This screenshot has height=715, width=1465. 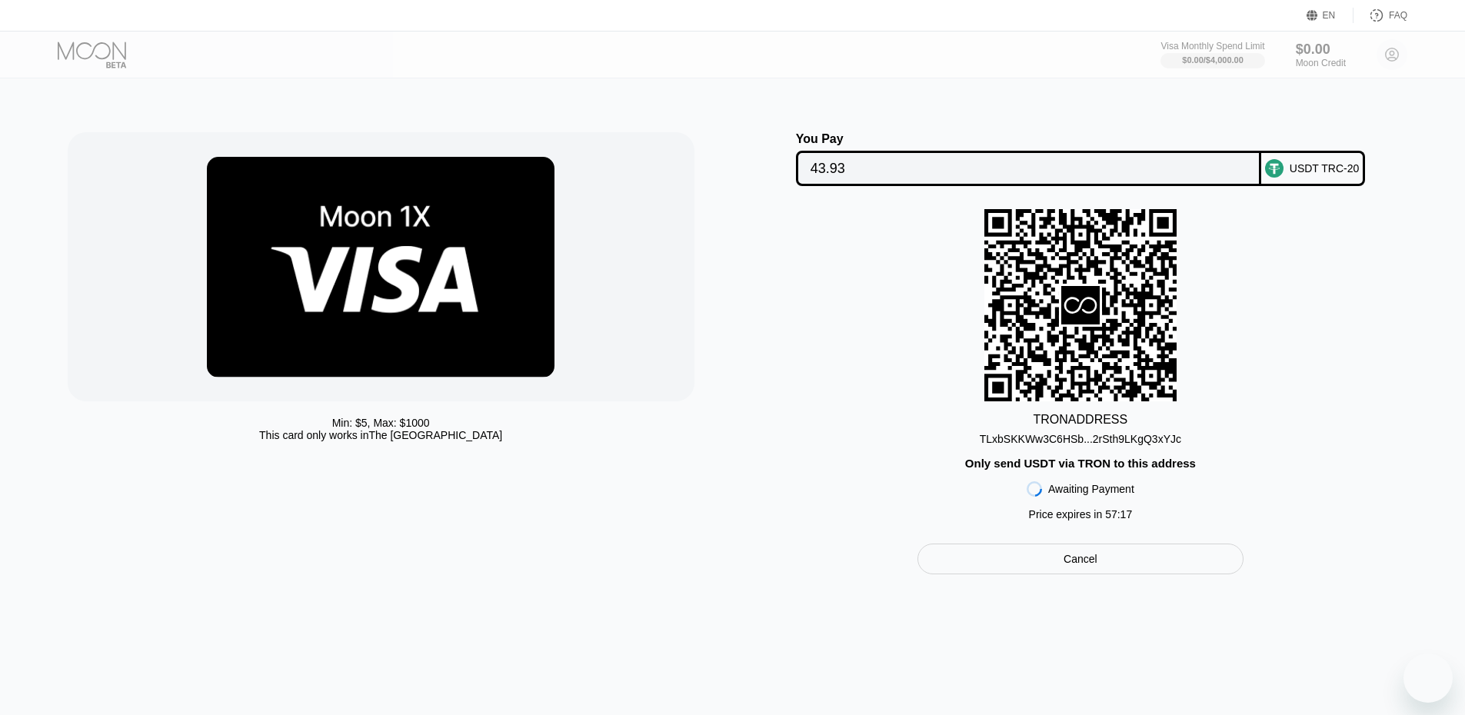 What do you see at coordinates (1213, 60) in the screenshot?
I see `div: $0.00 / $4,000.00` at bounding box center [1213, 60].